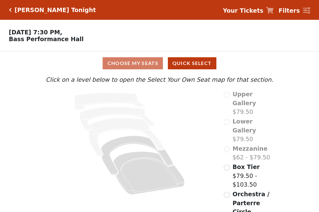 This screenshot has width=319, height=212. What do you see at coordinates (246, 167) in the screenshot?
I see `span: Box Tier` at bounding box center [246, 167].